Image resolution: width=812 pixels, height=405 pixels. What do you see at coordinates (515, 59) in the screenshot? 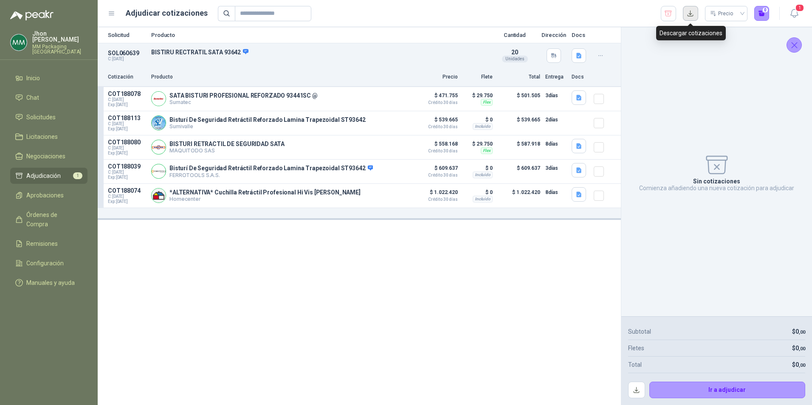
I see `div: Unidades` at bounding box center [515, 59].